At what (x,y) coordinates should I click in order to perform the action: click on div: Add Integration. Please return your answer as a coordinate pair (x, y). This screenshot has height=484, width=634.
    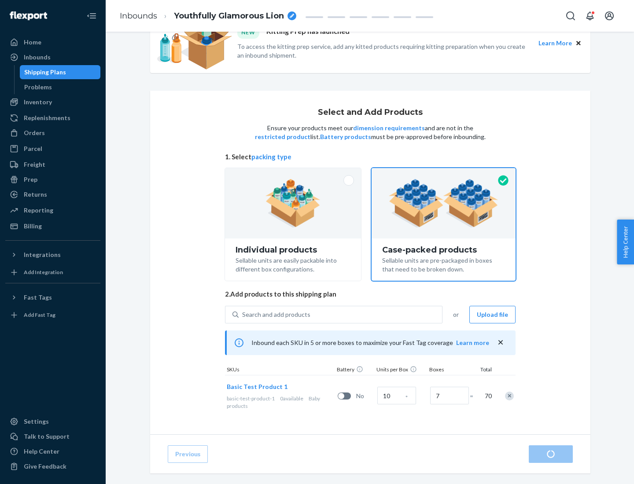
    Looking at the image, I should click on (43, 272).